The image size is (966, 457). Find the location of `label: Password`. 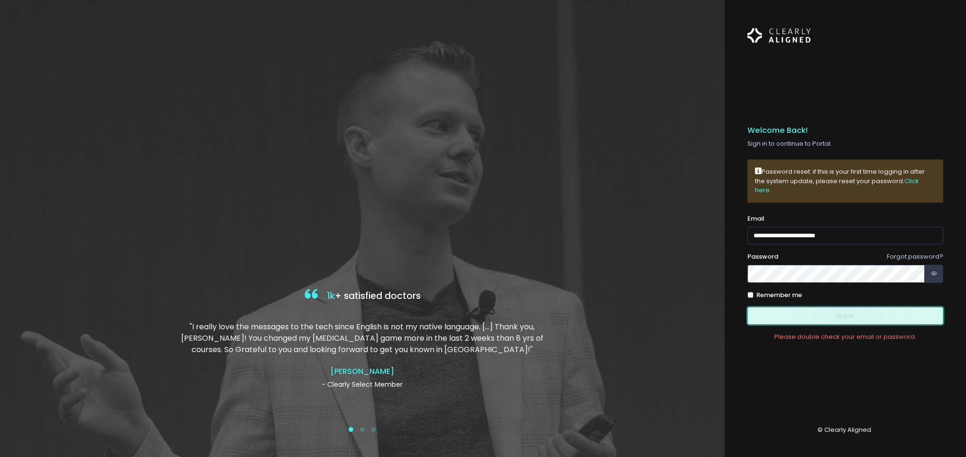

label: Password is located at coordinates (762, 256).